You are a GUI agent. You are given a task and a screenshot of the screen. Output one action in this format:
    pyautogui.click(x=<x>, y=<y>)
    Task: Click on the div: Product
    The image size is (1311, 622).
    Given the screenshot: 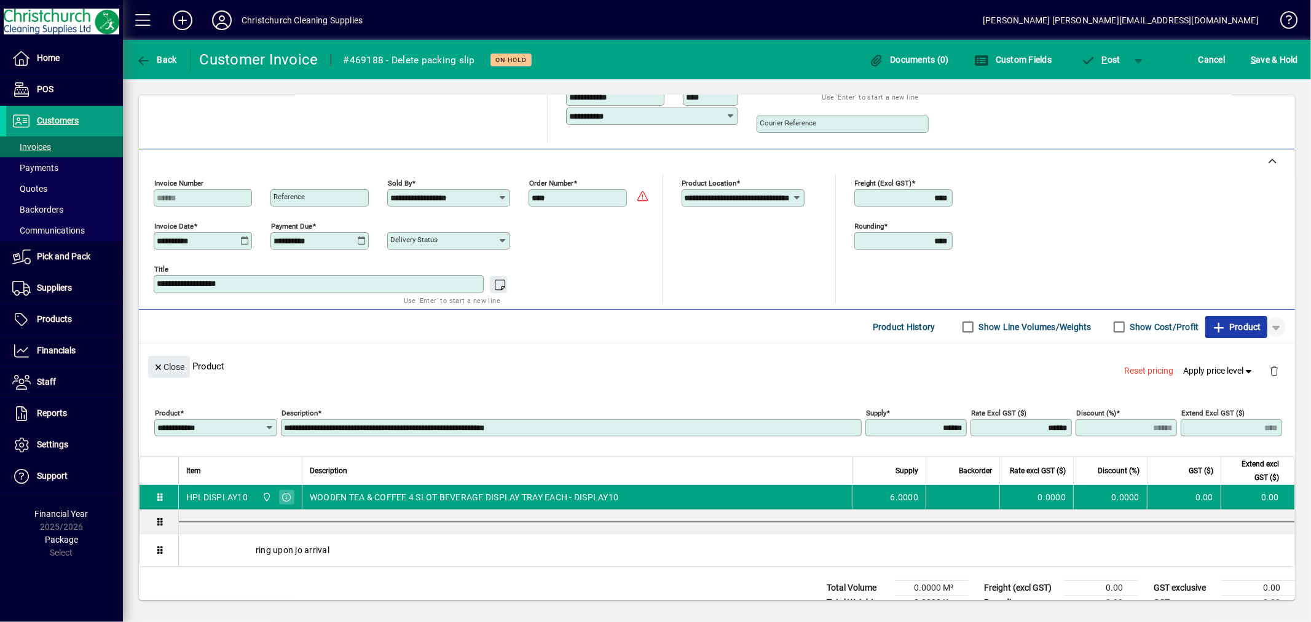 What is the action you would take?
    pyautogui.click(x=717, y=366)
    